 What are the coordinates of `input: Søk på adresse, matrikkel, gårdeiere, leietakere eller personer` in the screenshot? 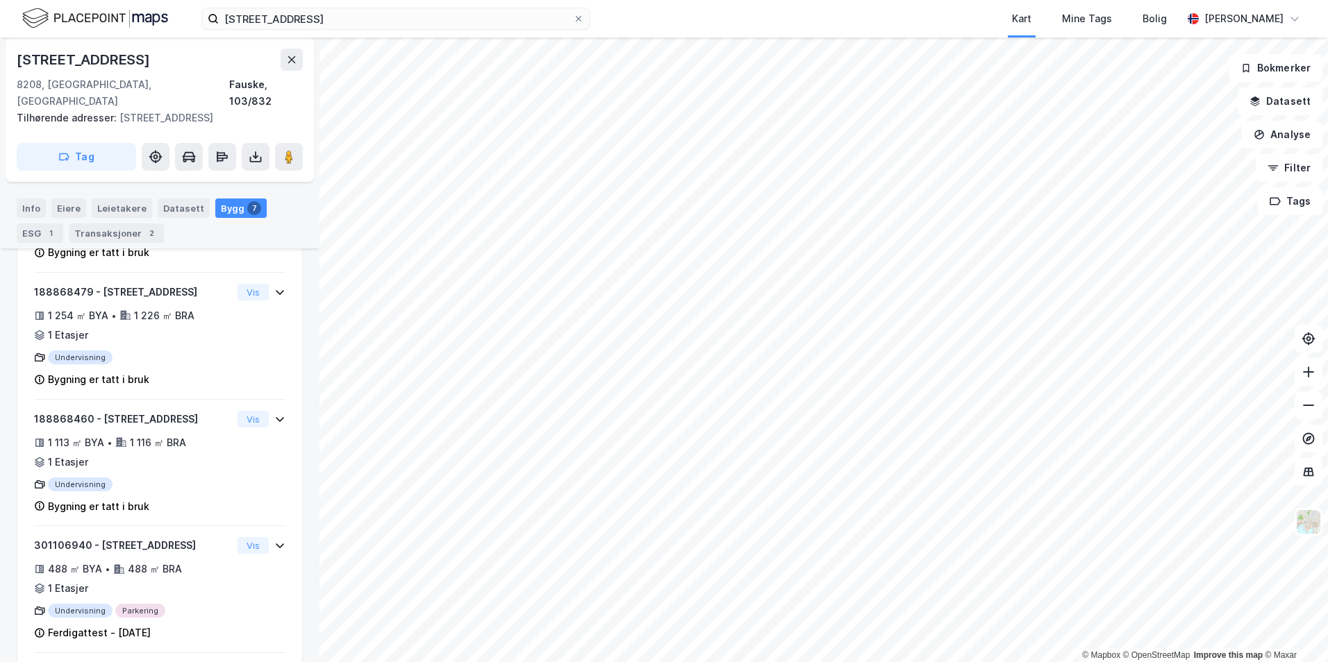 It's located at (396, 19).